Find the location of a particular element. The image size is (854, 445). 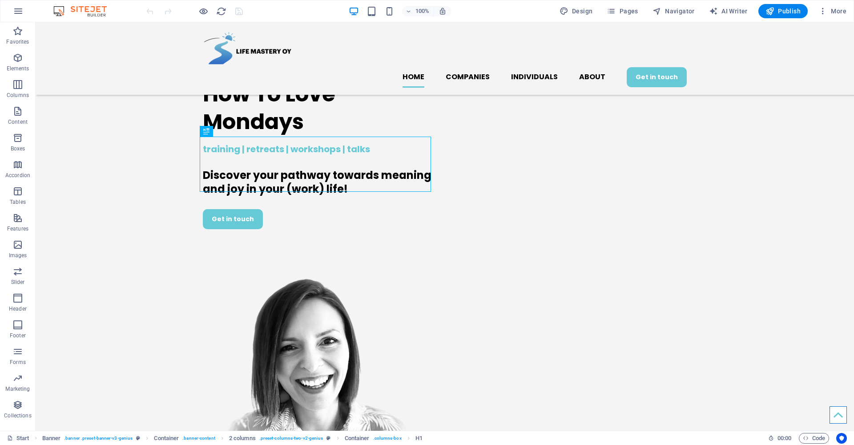

button: More is located at coordinates (832, 11).